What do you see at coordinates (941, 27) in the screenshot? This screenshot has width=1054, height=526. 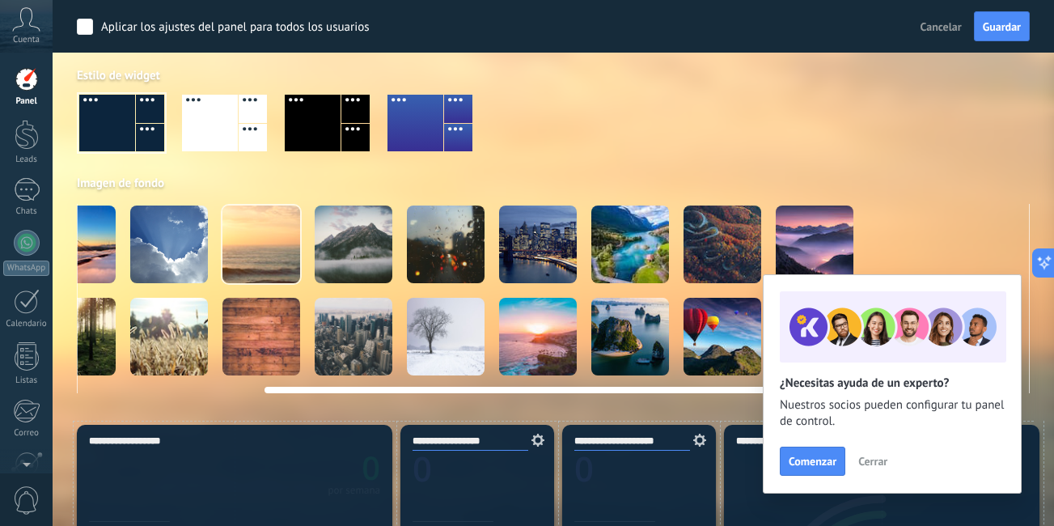 I see `span: Cancelar` at bounding box center [941, 27].